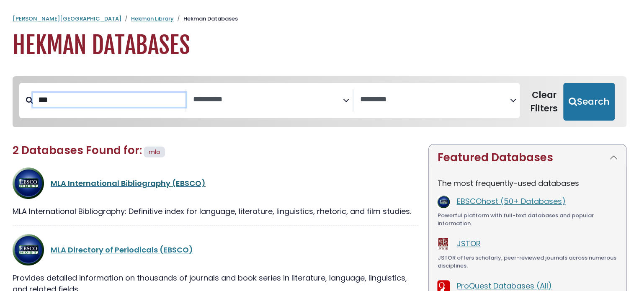 This screenshot has height=291, width=639. What do you see at coordinates (154, 152) in the screenshot?
I see `span: mla` at bounding box center [154, 152].